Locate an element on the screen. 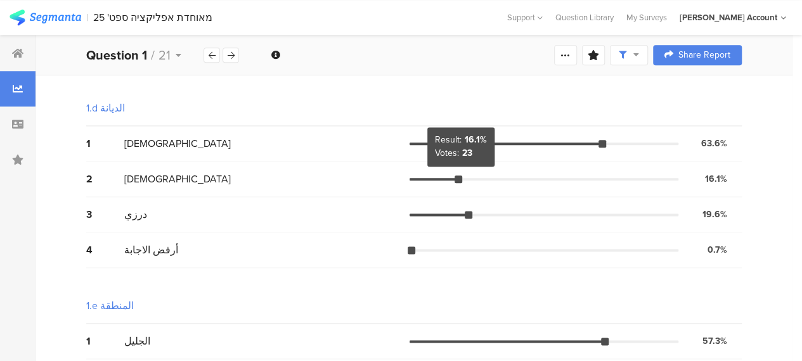 This screenshot has width=802, height=361. span: Votes: is located at coordinates (447, 153).